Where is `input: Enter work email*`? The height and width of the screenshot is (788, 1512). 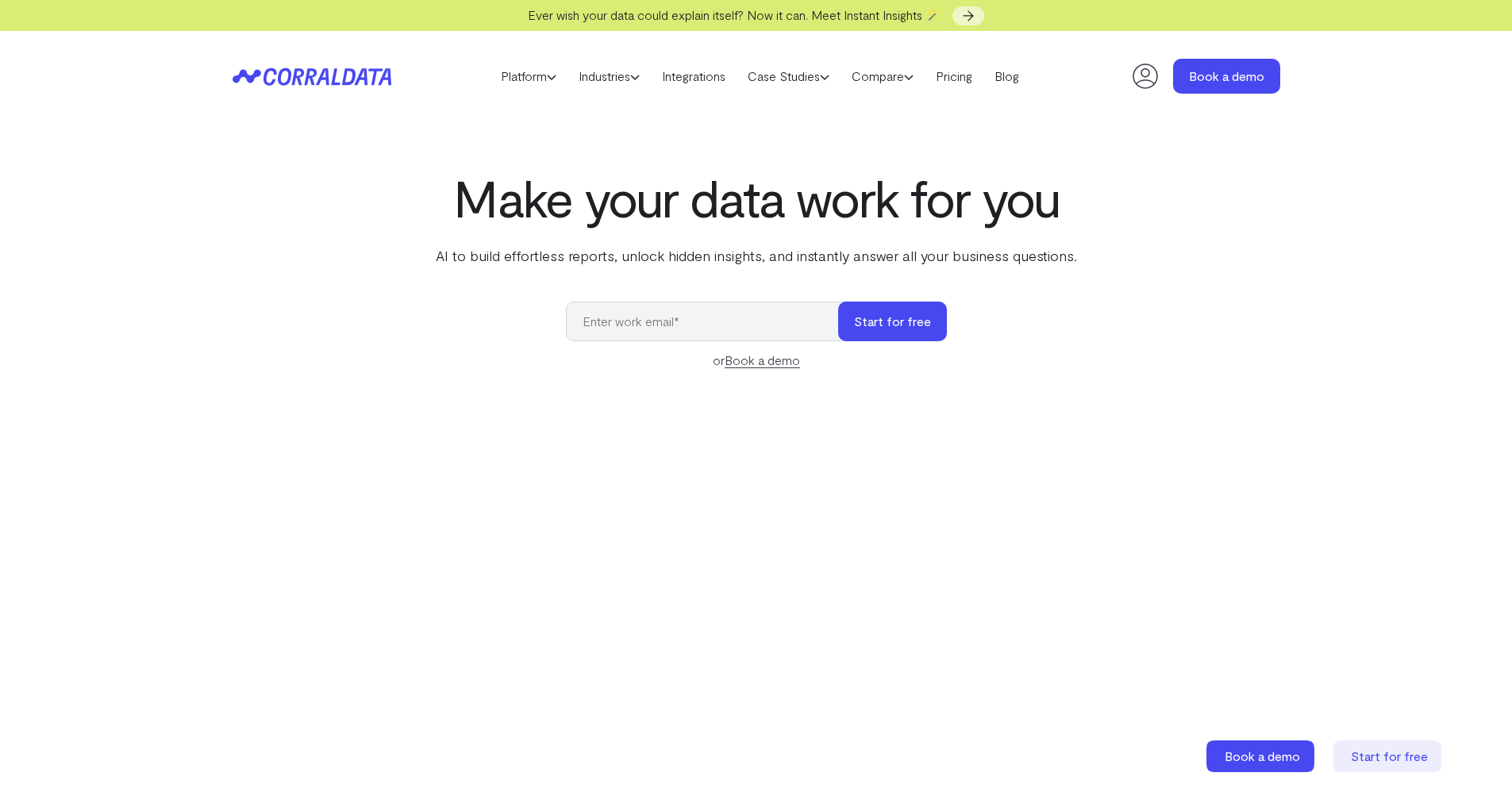 input: Enter work email* is located at coordinates (710, 322).